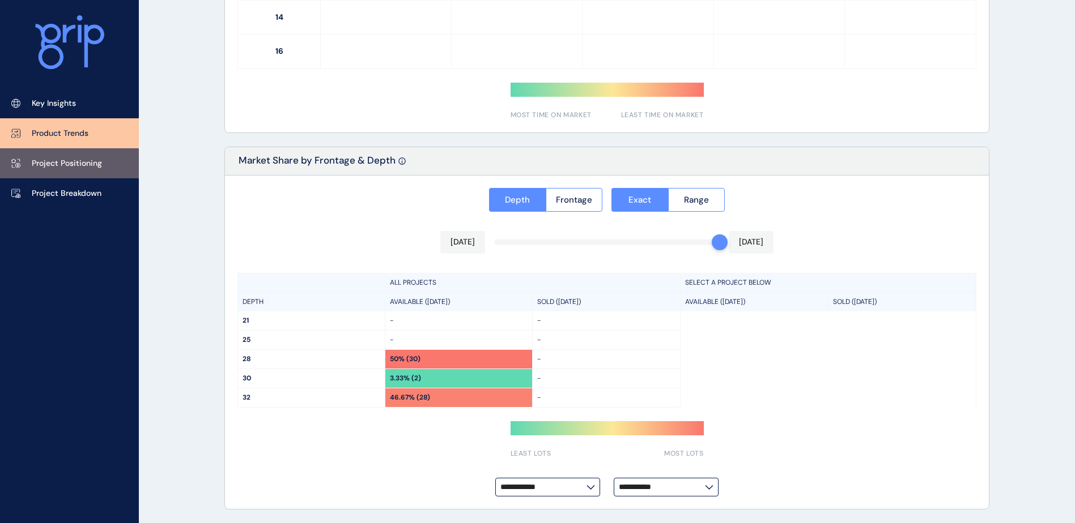 The image size is (1075, 523). I want to click on p: Product Trends, so click(60, 134).